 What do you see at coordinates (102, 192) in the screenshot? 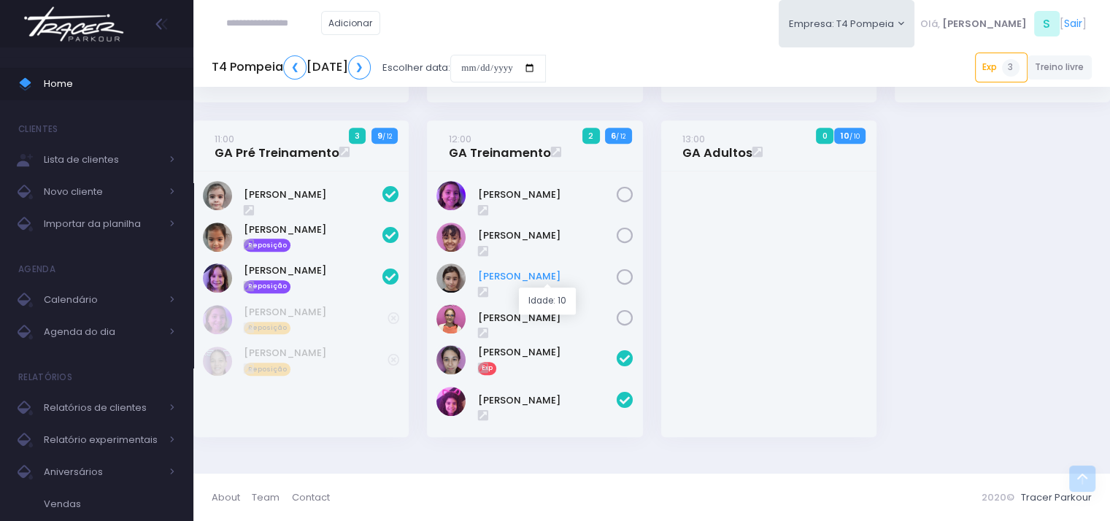
I see `span: Novo cliente` at bounding box center [102, 192].